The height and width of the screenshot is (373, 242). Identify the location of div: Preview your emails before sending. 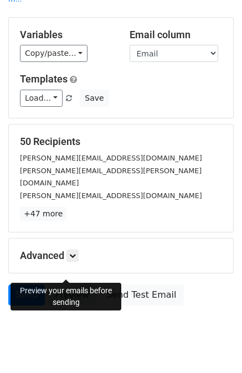
(66, 297).